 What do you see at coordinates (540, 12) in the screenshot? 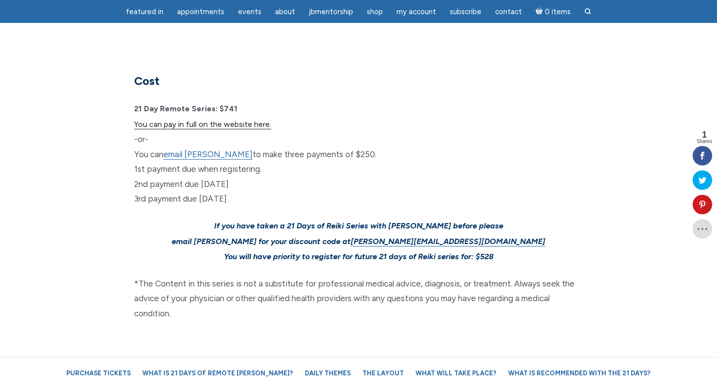
I see `i: Cart` at bounding box center [540, 12].